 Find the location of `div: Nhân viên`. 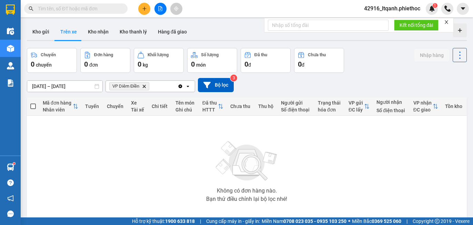

div: Nhân viên is located at coordinates (58, 110).